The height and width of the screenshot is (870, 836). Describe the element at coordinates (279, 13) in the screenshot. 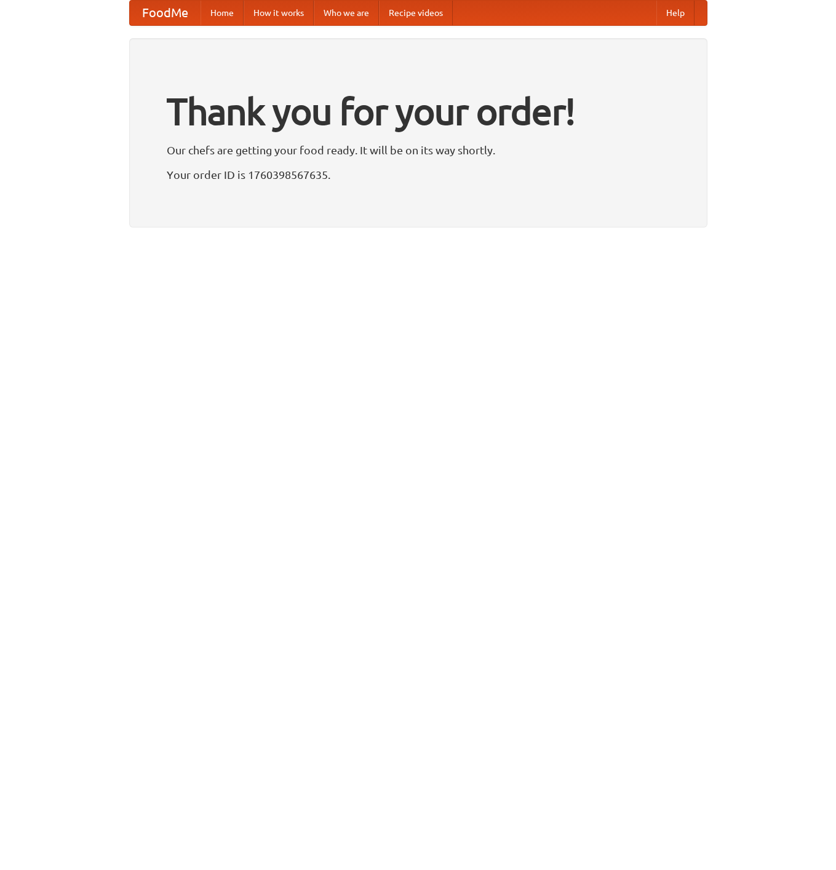

I see `a: How it works` at that location.